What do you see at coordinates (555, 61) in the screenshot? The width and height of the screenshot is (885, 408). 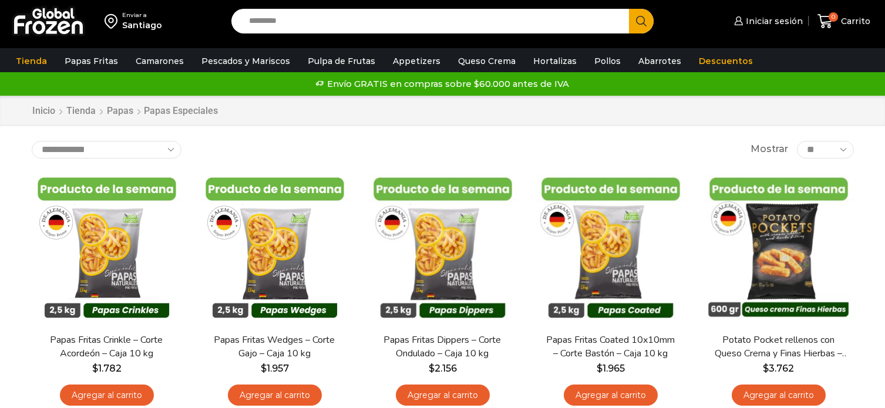 I see `a: Hortalizas` at bounding box center [555, 61].